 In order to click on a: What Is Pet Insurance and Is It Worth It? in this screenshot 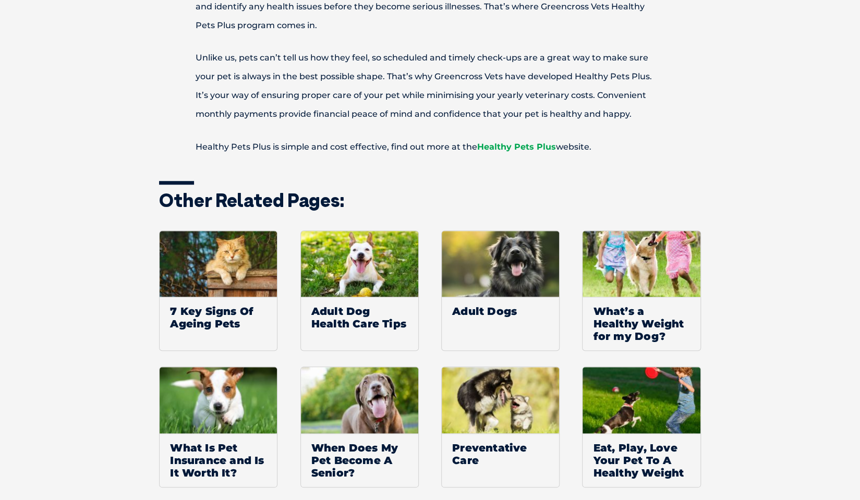, I will do `click(218, 427)`.